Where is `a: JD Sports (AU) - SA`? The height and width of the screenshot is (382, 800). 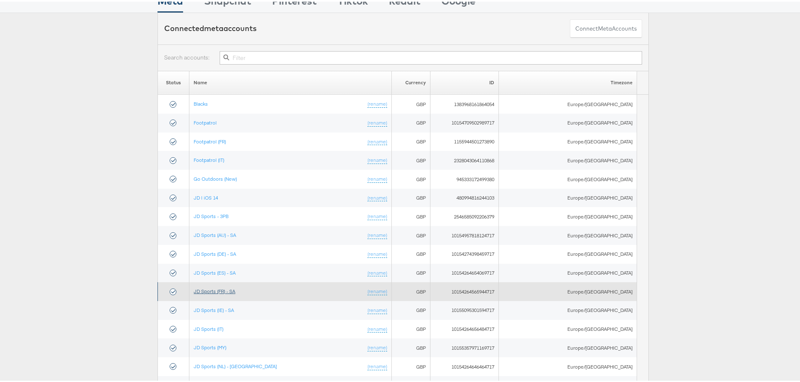
a: JD Sports (AU) - SA is located at coordinates (215, 233).